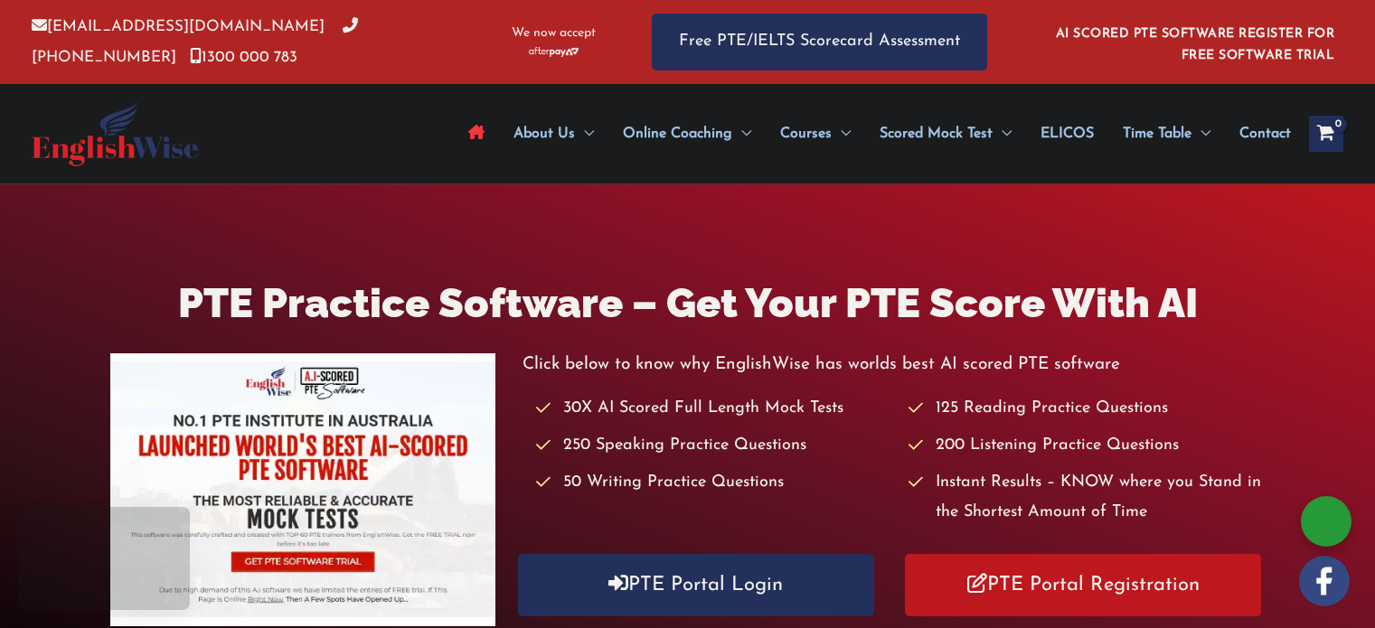 The height and width of the screenshot is (628, 1375). Describe the element at coordinates (1325, 581) in the screenshot. I see `img: white-facebook.png` at that location.